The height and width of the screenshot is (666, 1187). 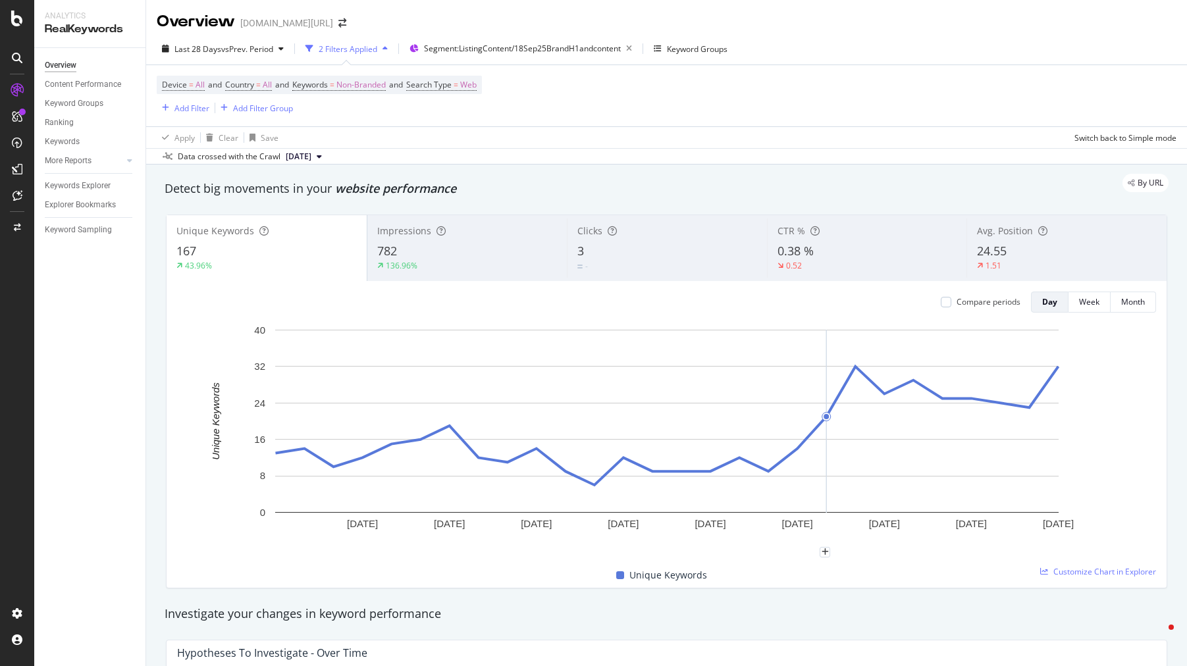 What do you see at coordinates (183, 108) in the screenshot?
I see `button: Add Filter` at bounding box center [183, 108].